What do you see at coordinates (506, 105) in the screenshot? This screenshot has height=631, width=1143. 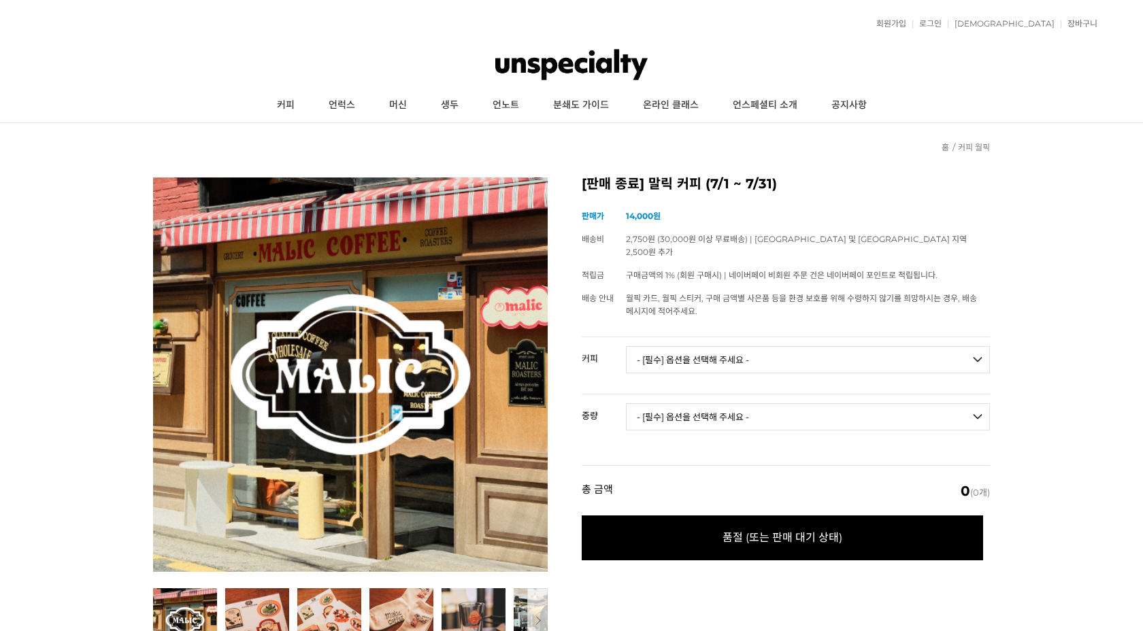 I see `a: 언노트` at bounding box center [506, 105].